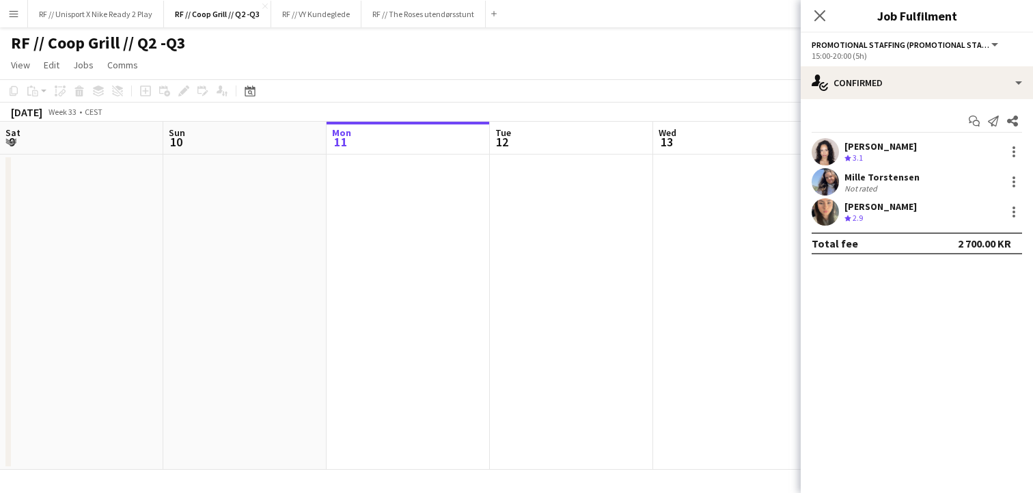 The height and width of the screenshot is (493, 1033). I want to click on a: View, so click(21, 65).